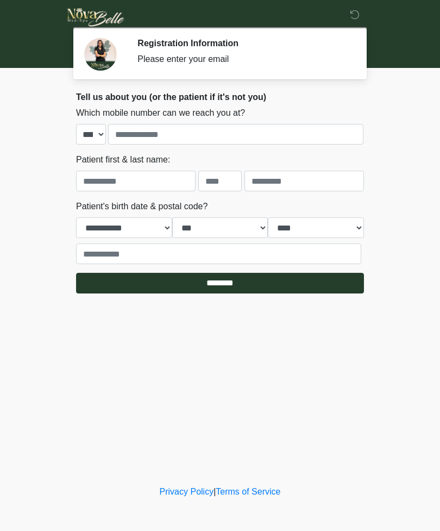 Image resolution: width=440 pixels, height=531 pixels. Describe the element at coordinates (123, 160) in the screenshot. I see `label: Patient first & last name:` at that location.